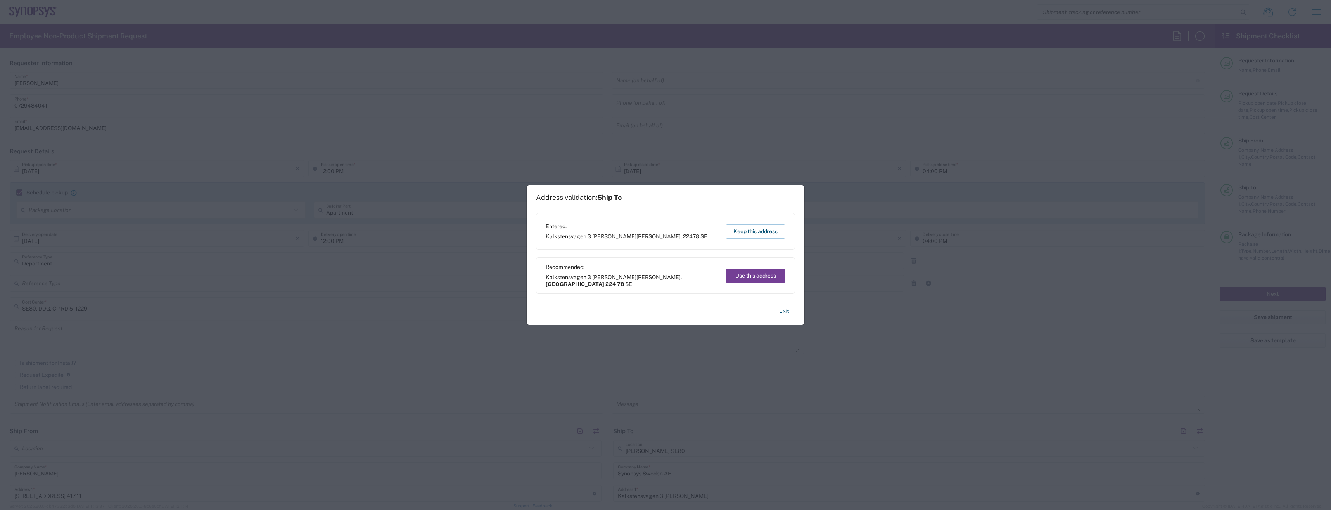 This screenshot has width=1331, height=510. I want to click on span: 22478, so click(691, 236).